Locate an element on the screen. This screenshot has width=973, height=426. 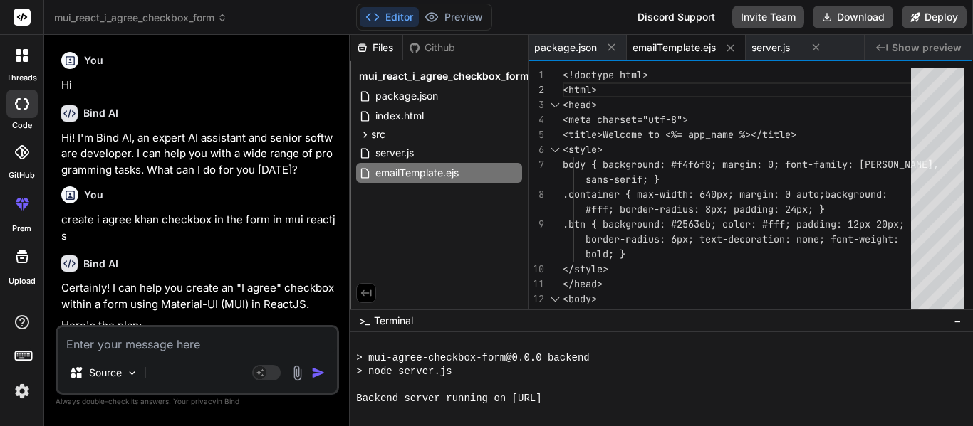
label: GitHub is located at coordinates (21, 175).